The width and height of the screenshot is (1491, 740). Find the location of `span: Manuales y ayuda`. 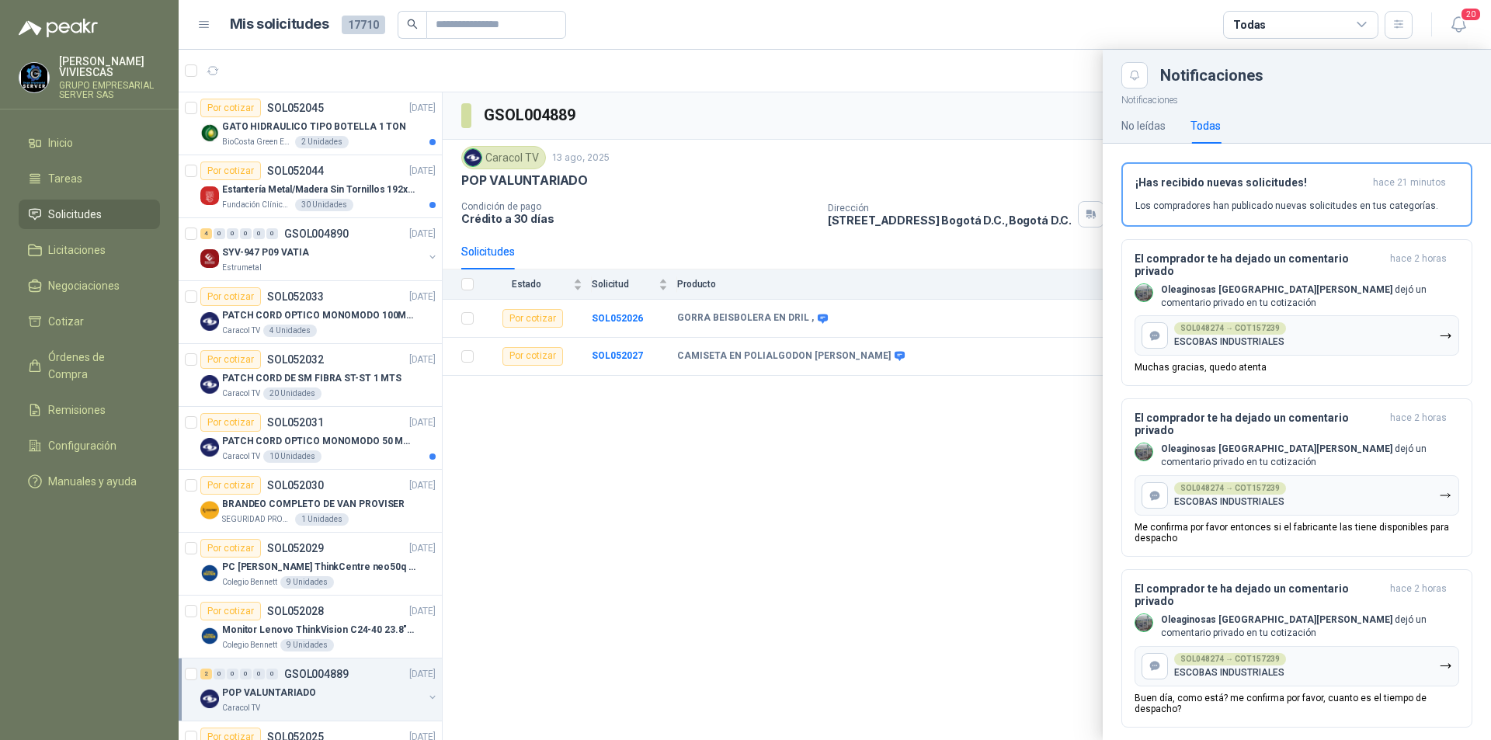

span: Manuales y ayuda is located at coordinates (92, 481).